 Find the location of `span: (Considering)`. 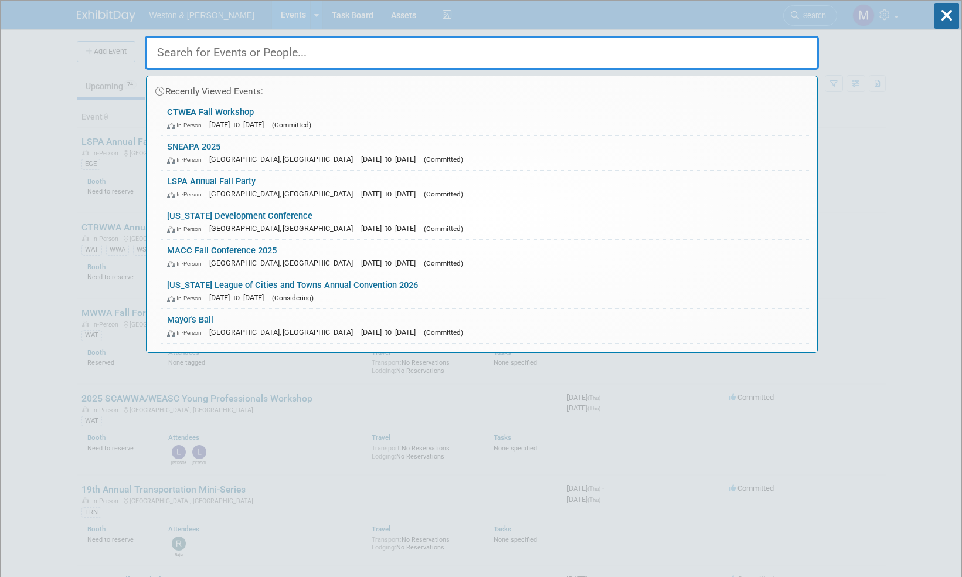

span: (Considering) is located at coordinates (293, 298).